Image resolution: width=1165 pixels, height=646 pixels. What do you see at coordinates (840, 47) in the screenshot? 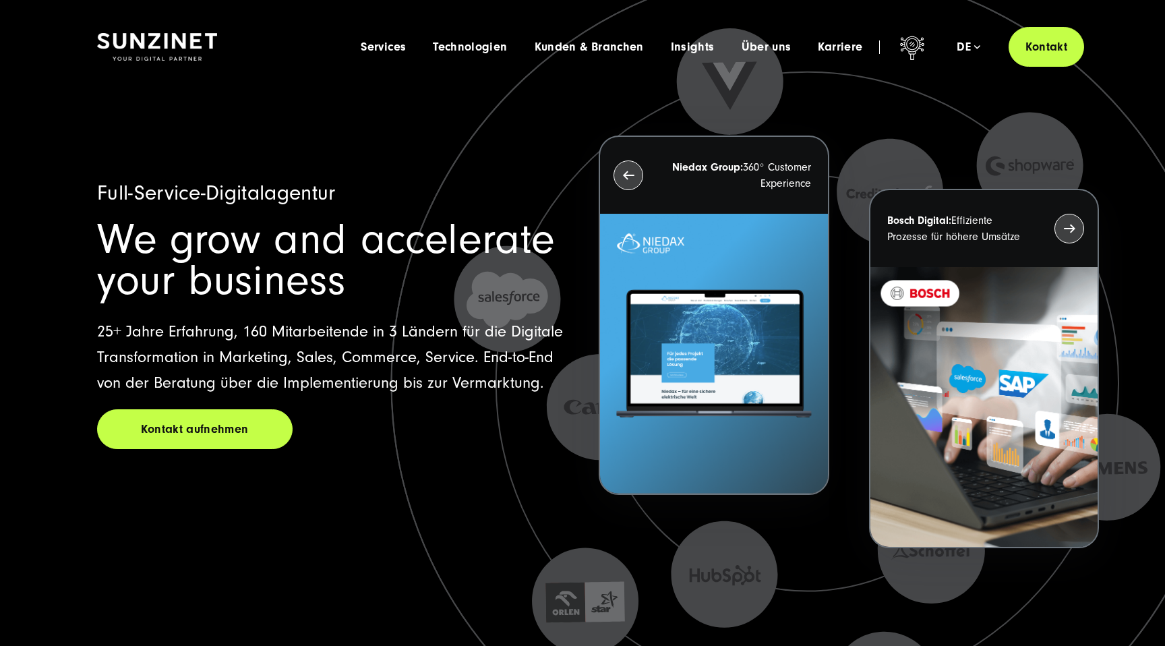
I see `span: Karriere` at bounding box center [840, 47].